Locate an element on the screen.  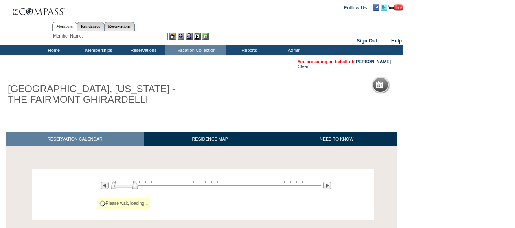
img: Subscribe to our YouTube Channel is located at coordinates (396, 7).